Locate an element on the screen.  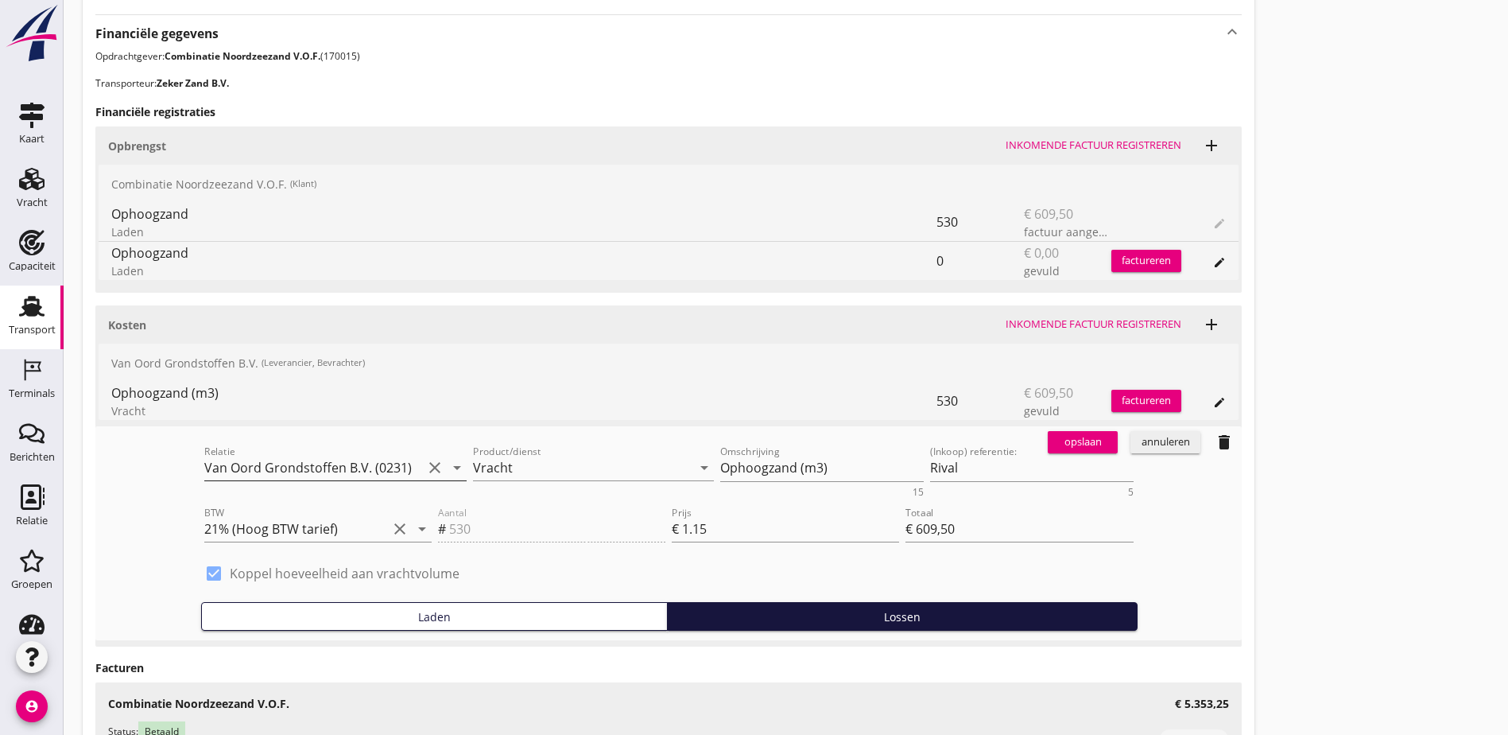
input: Product/dienst is located at coordinates (582, 467).